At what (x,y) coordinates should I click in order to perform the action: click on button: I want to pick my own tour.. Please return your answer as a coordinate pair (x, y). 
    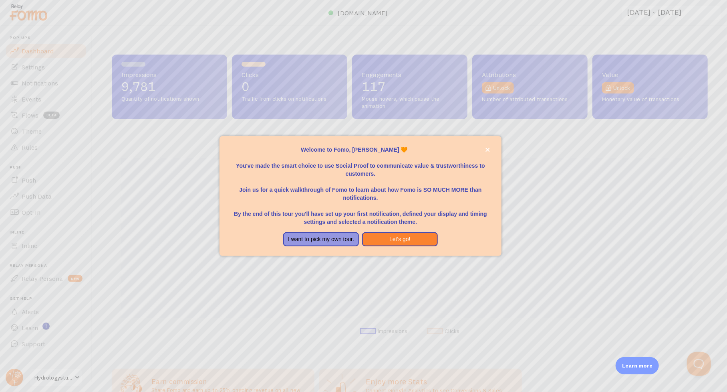
    Looking at the image, I should click on (321, 239).